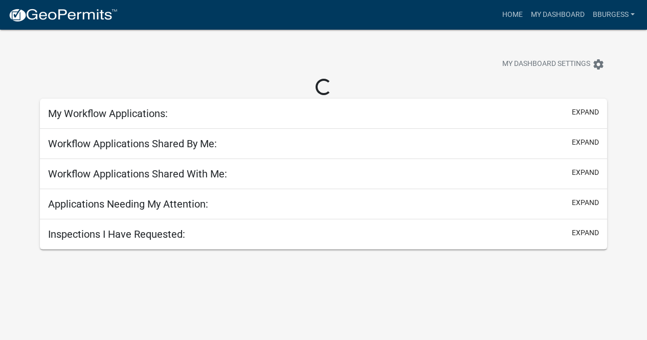 This screenshot has width=647, height=340. Describe the element at coordinates (108, 113) in the screenshot. I see `h5: My Workflow Applications:` at that location.